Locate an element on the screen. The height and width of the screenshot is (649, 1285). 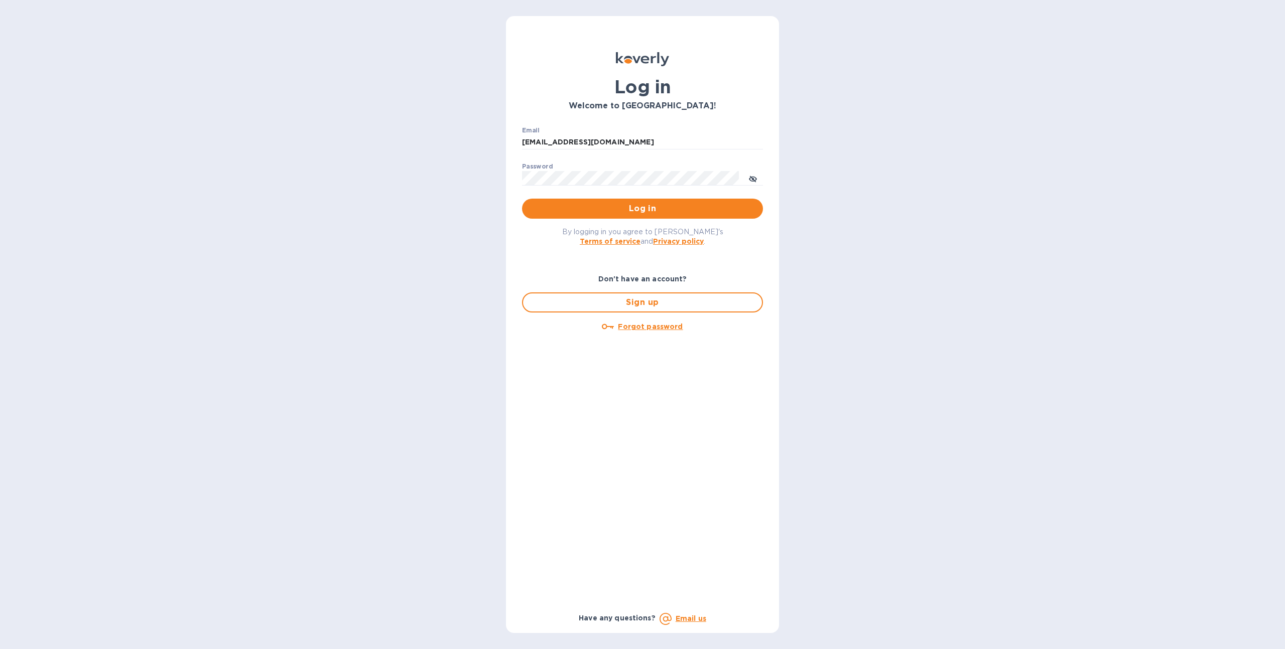
input: Enter email address is located at coordinates (642, 143).